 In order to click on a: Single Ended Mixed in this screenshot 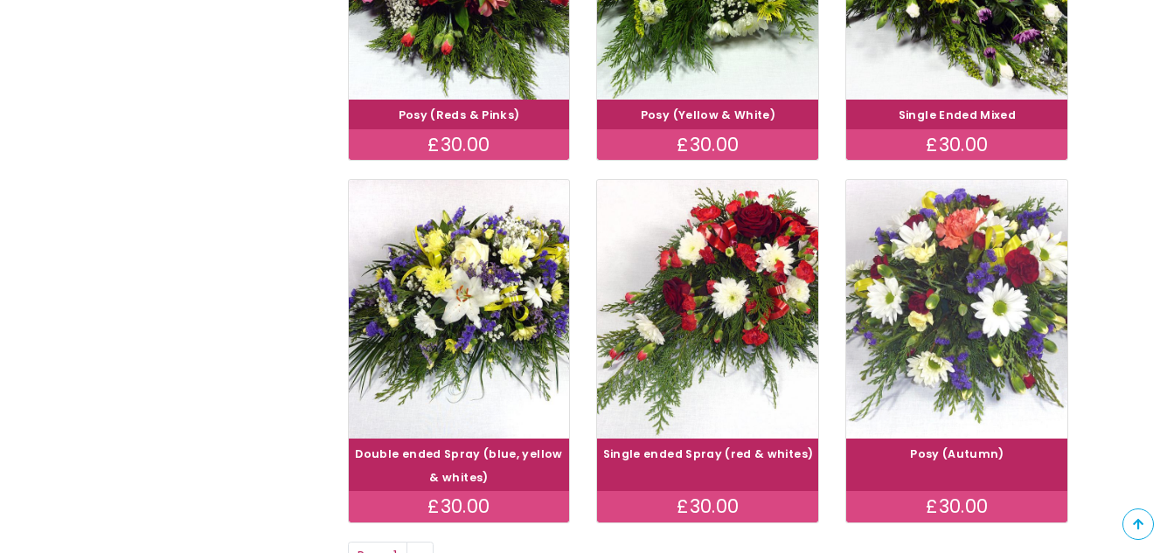, I will do `click(957, 115)`.